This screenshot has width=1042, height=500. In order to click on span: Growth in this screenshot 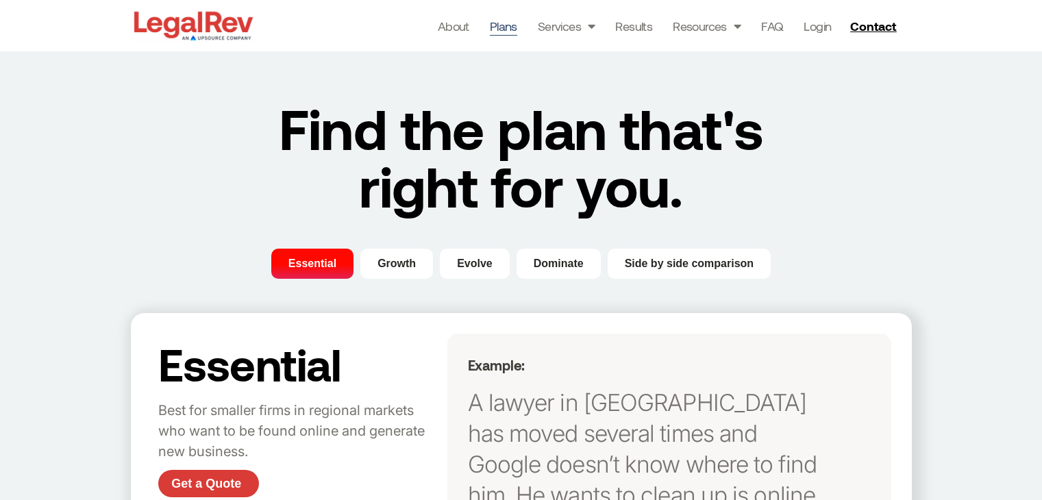, I will do `click(397, 264)`.